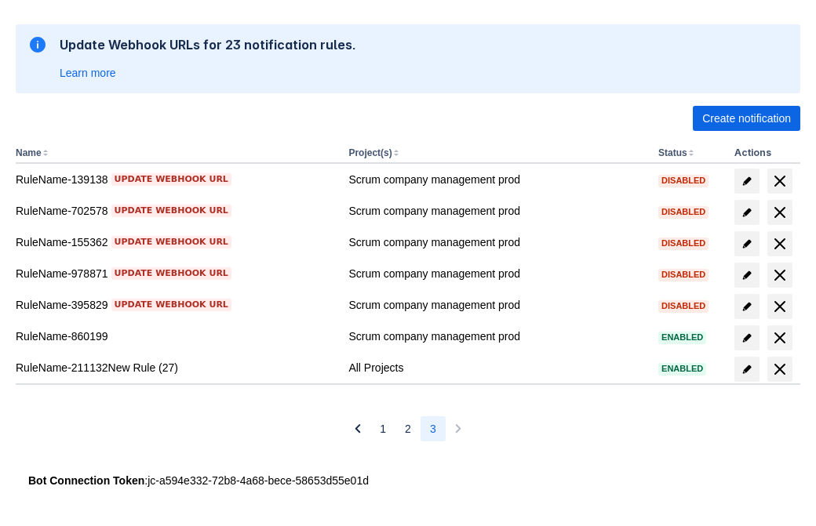 Image resolution: width=816 pixels, height=526 pixels. I want to click on div: RuleName-155362, so click(176, 242).